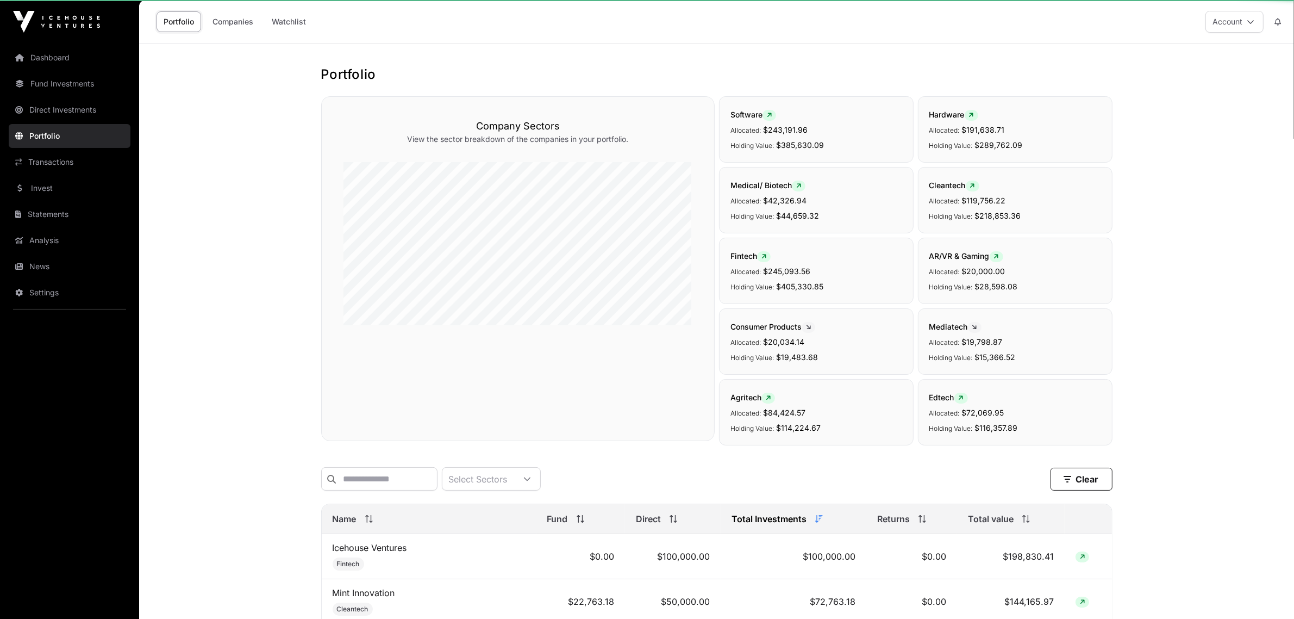 The height and width of the screenshot is (619, 1294). Describe the element at coordinates (753, 114) in the screenshot. I see `span: Software` at that location.